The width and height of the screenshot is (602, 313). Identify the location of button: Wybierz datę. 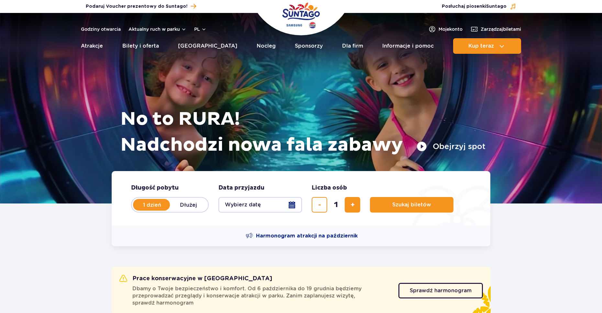
(260, 205).